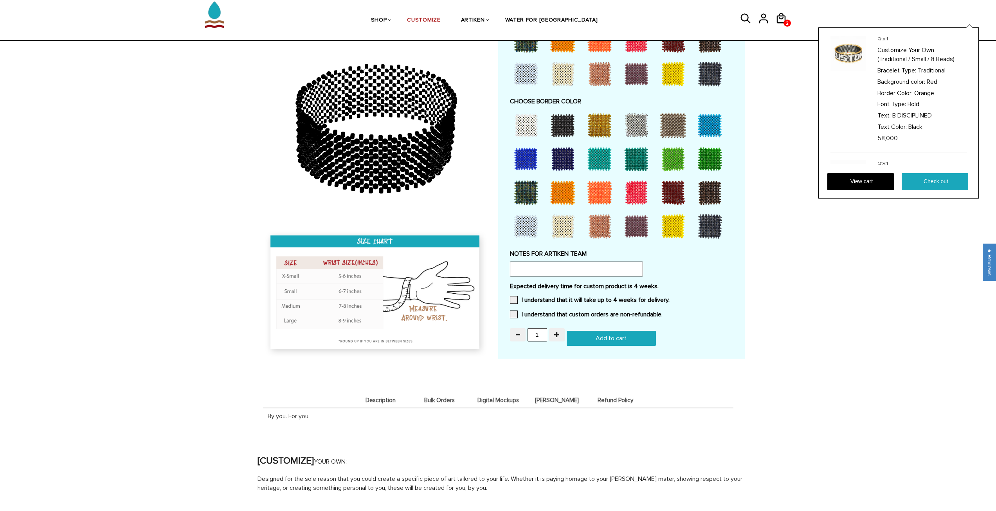 This screenshot has height=511, width=996. Describe the element at coordinates (611, 338) in the screenshot. I see `input: Add to cart` at that location.